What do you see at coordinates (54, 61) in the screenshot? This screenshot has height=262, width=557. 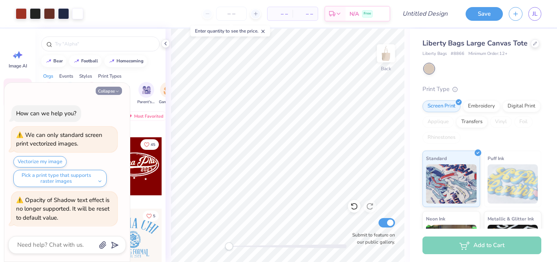 I see `button: bear` at bounding box center [54, 61].